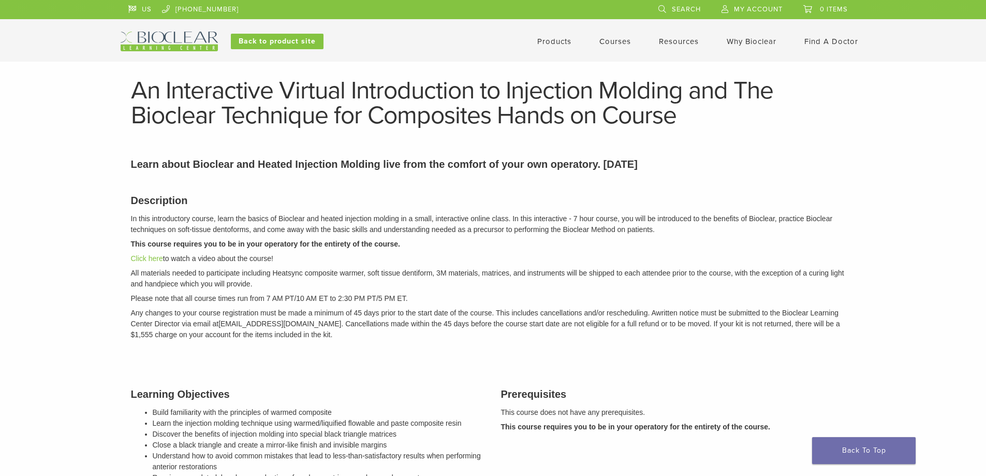  I want to click on a: Click here, so click(147, 258).